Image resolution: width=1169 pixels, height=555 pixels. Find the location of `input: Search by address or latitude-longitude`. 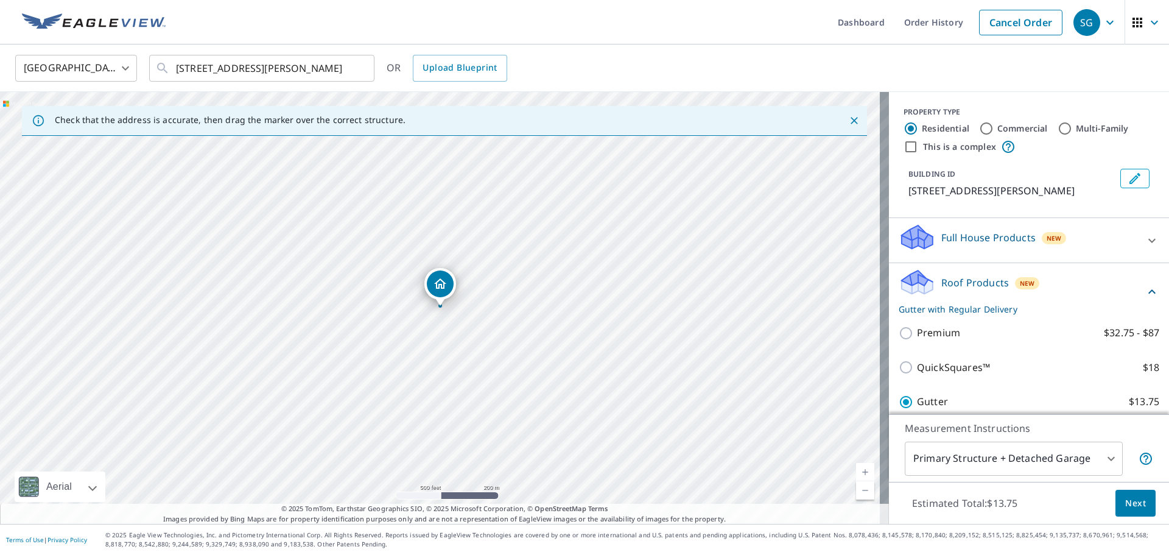

input: Search by address or latitude-longitude is located at coordinates (263, 68).